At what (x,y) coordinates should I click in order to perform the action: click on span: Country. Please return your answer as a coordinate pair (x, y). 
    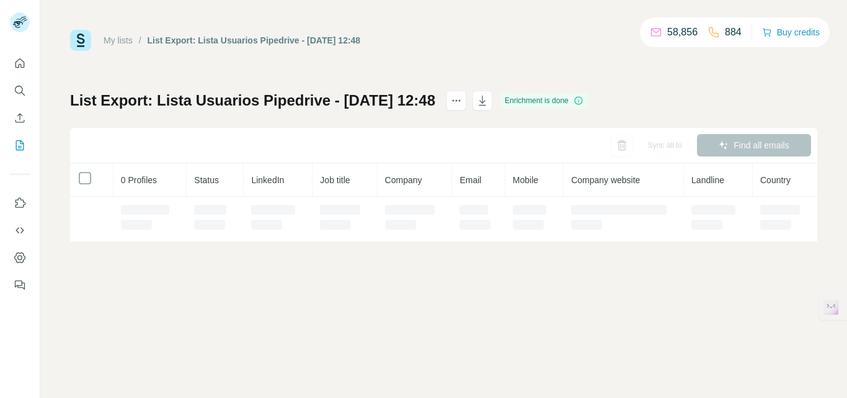
    Looking at the image, I should click on (775, 180).